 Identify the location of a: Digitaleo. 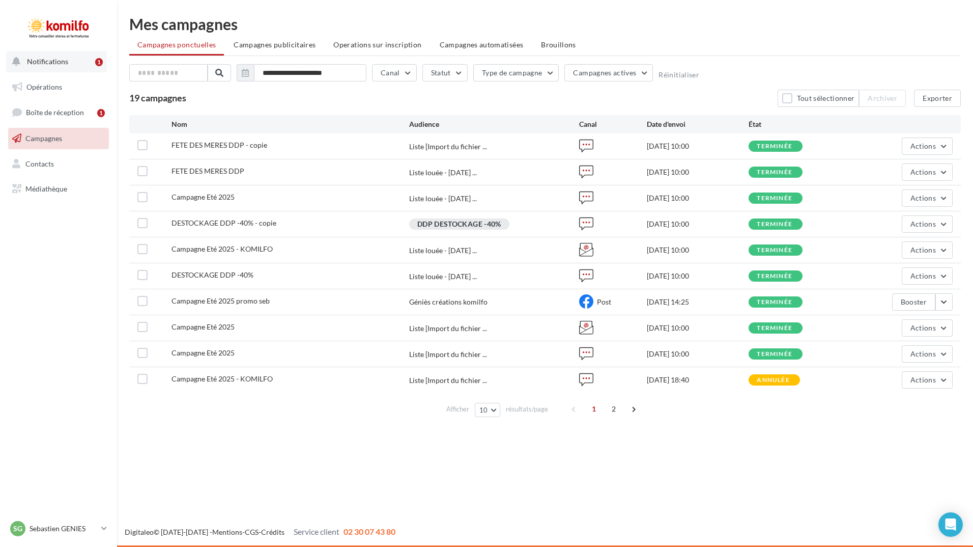
(139, 531).